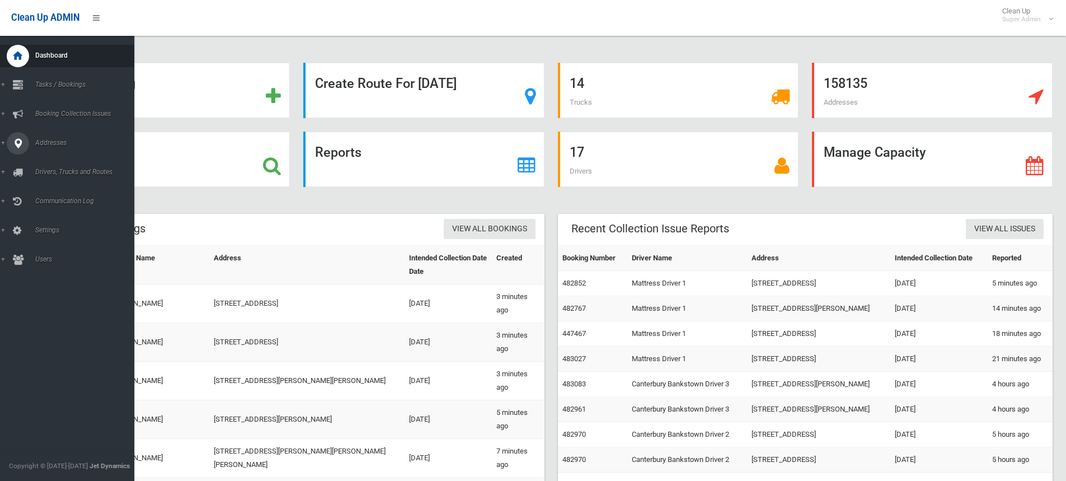  I want to click on strong: Jet Dynamics, so click(110, 465).